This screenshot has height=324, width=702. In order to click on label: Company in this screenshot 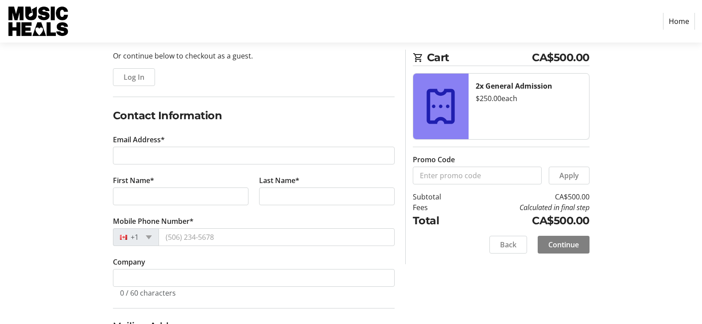, I will do `click(129, 262)`.